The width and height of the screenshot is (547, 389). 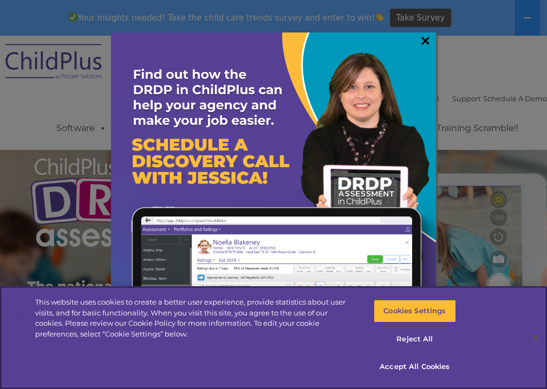 I want to click on button: Accept All Cookies, so click(x=415, y=367).